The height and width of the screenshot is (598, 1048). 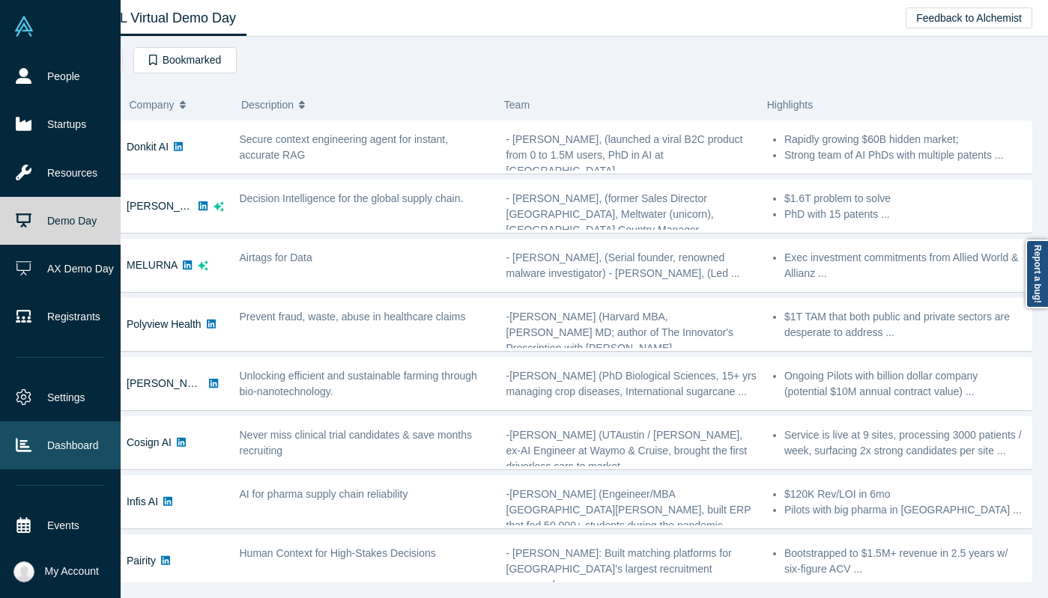 I want to click on img: Katinka Harsányi's Account, so click(x=24, y=572).